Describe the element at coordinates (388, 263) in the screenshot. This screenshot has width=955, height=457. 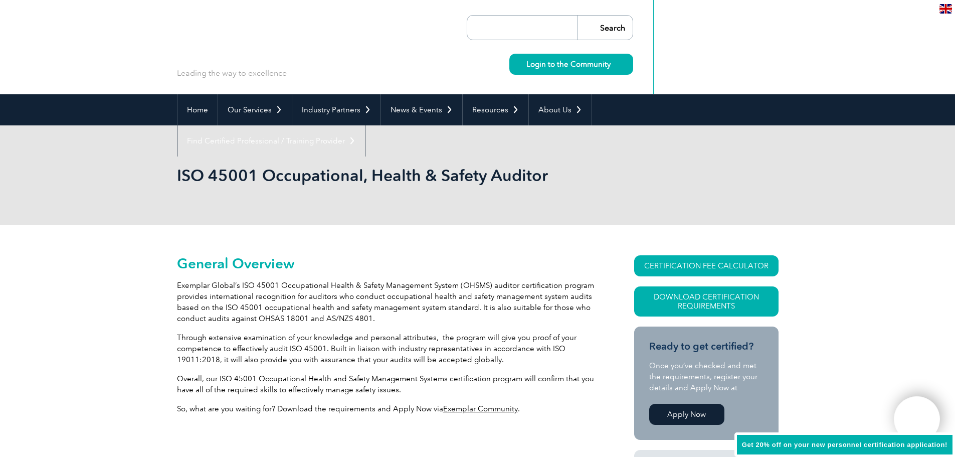
I see `h2: General Overview` at that location.